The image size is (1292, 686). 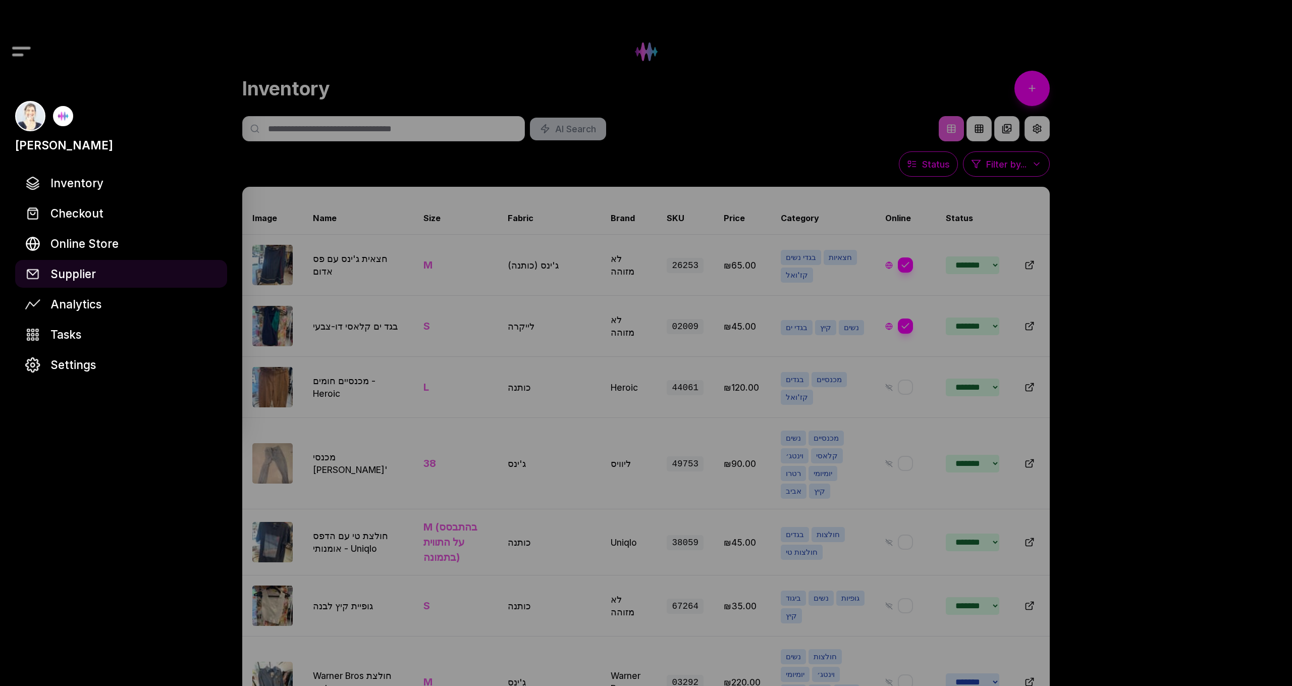 I want to click on a: Tasks, so click(x=121, y=334).